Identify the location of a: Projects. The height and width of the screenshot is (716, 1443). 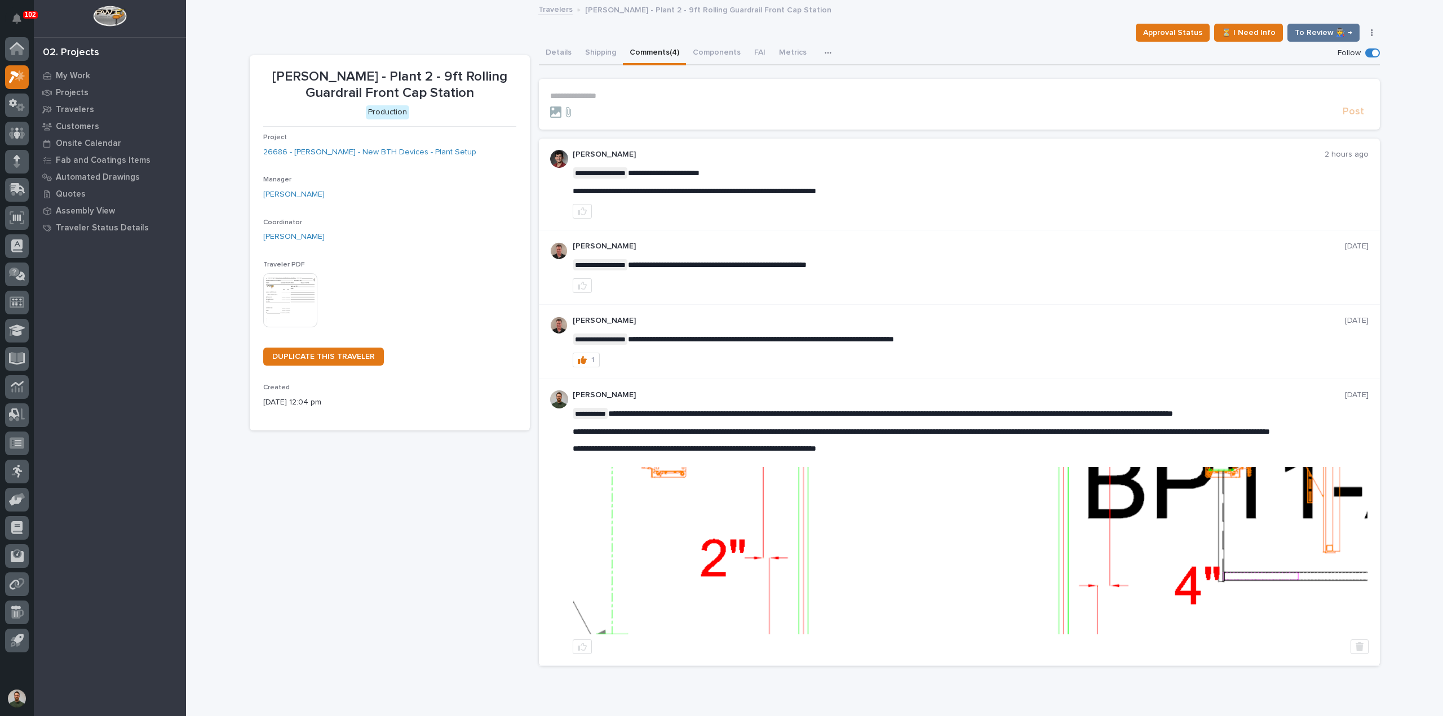
(110, 92).